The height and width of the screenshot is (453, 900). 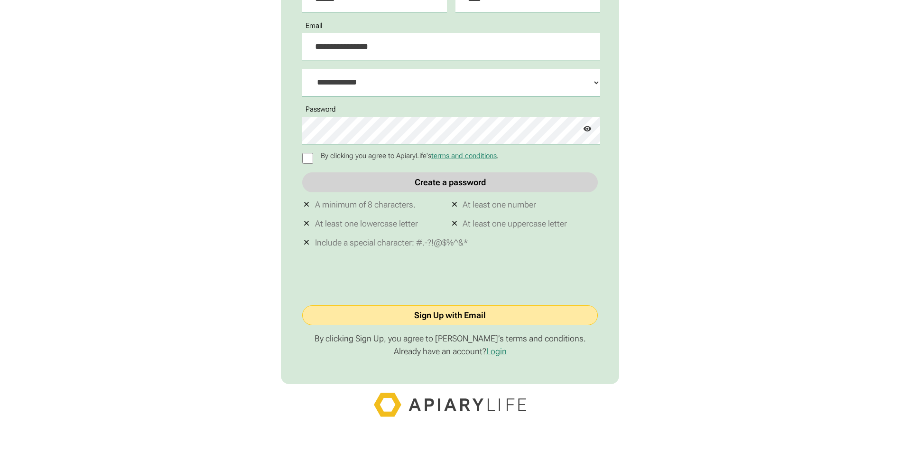 I want to click on li: At least one lowercase letter, so click(x=376, y=224).